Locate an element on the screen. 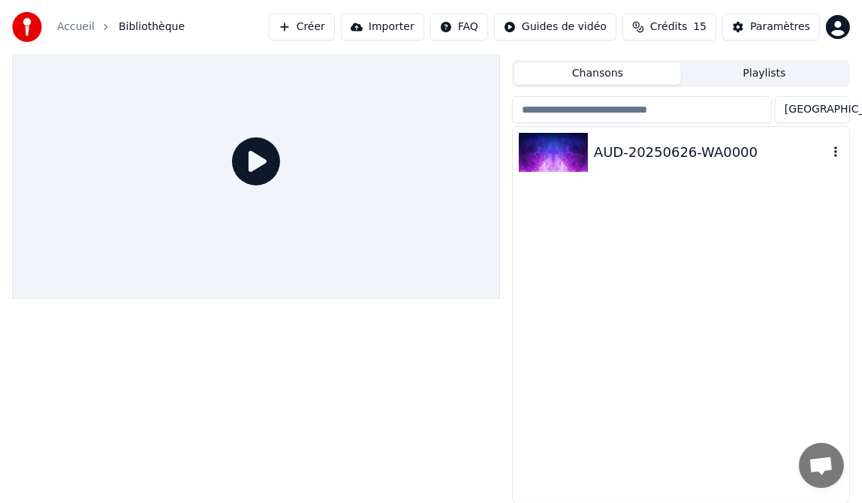 The width and height of the screenshot is (862, 503). img: youka is located at coordinates (27, 27).